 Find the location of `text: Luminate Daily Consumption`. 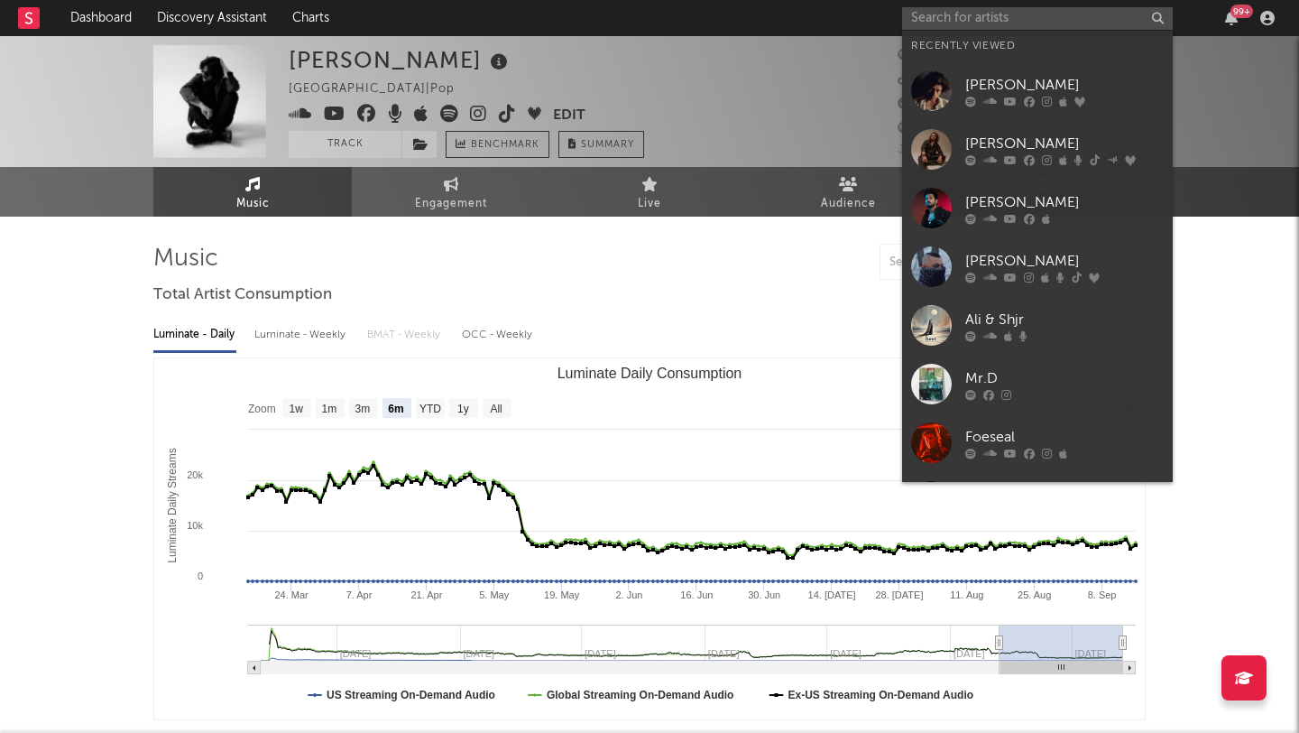

text: Luminate Daily Consumption is located at coordinates (650, 373).